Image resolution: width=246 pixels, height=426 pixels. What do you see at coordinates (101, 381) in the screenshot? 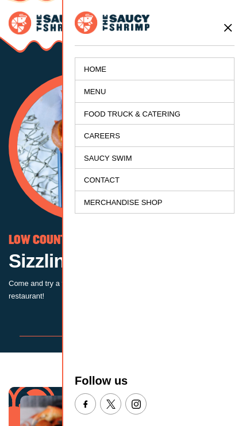
I see `span: Follow us` at bounding box center [101, 381].